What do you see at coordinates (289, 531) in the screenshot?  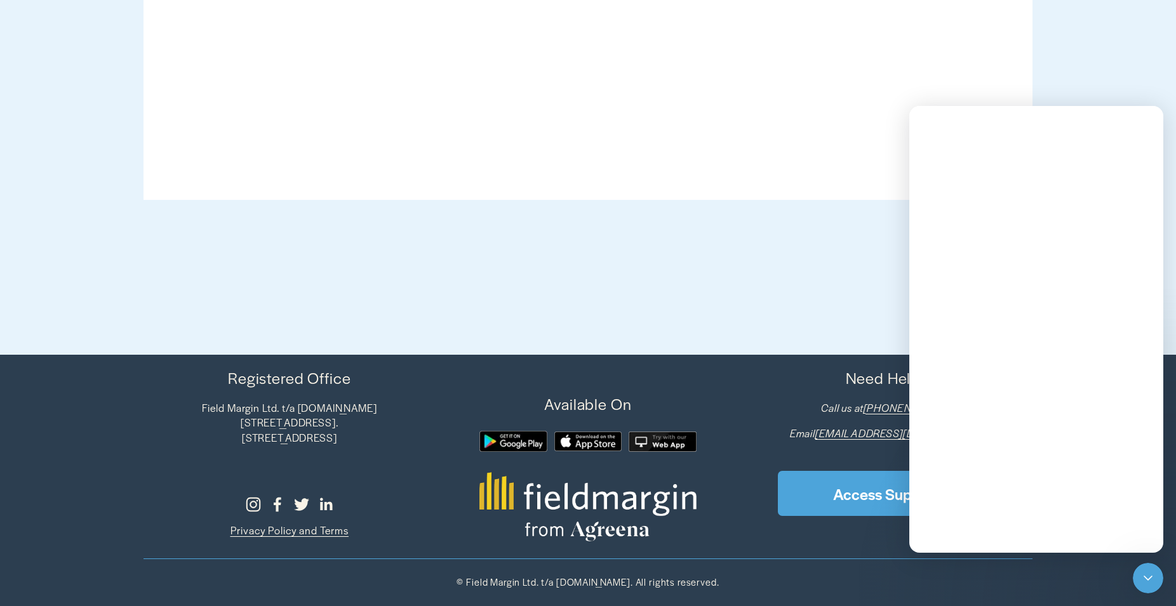 I see `a: Privacy Policy and Terms` at bounding box center [289, 531].